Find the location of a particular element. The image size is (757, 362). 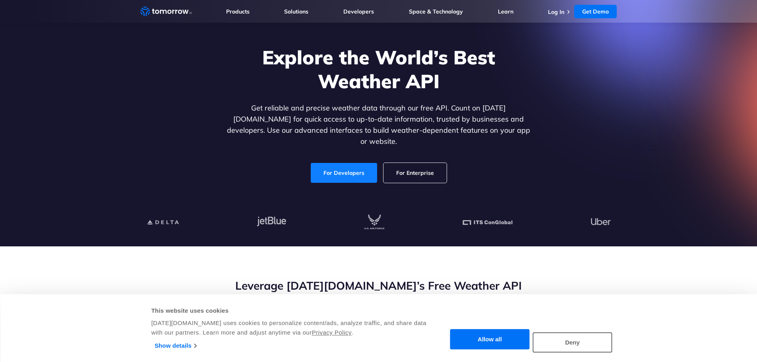

a: Products is located at coordinates (238, 12).